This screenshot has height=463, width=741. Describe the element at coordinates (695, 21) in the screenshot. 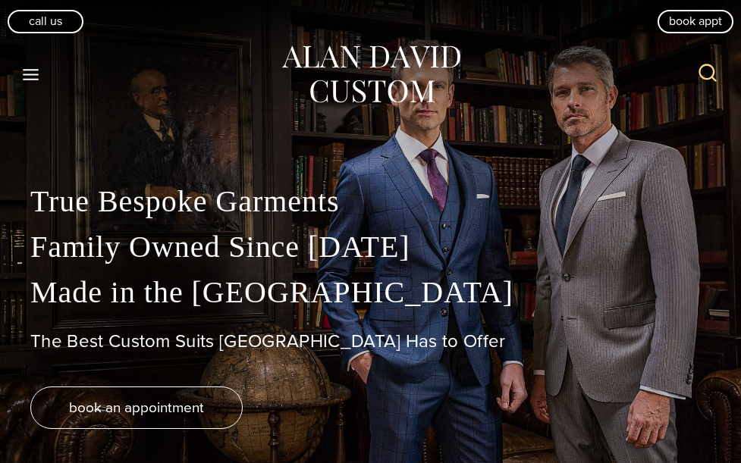

I see `a: book appt` at that location.